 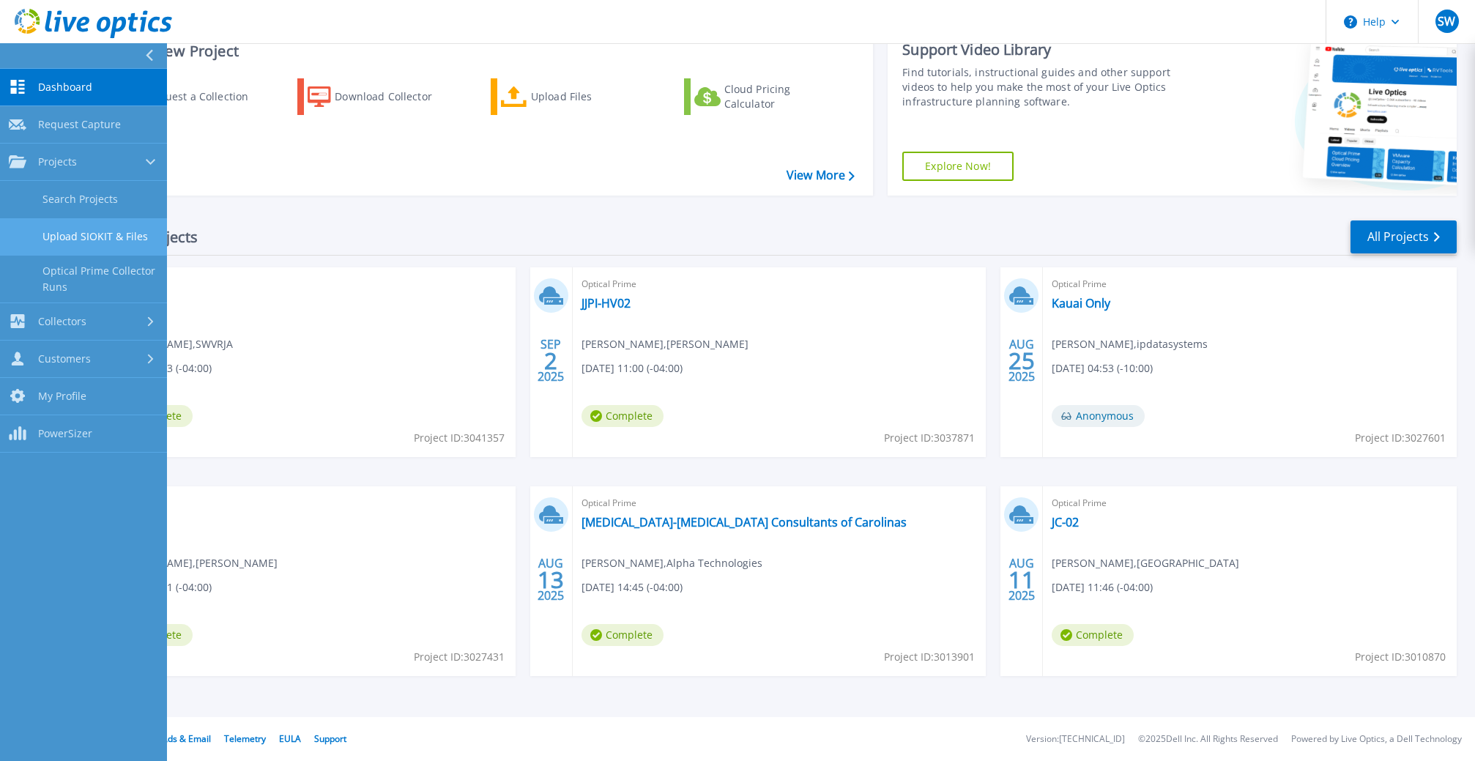 I want to click on a: JJPI-HV02, so click(x=606, y=303).